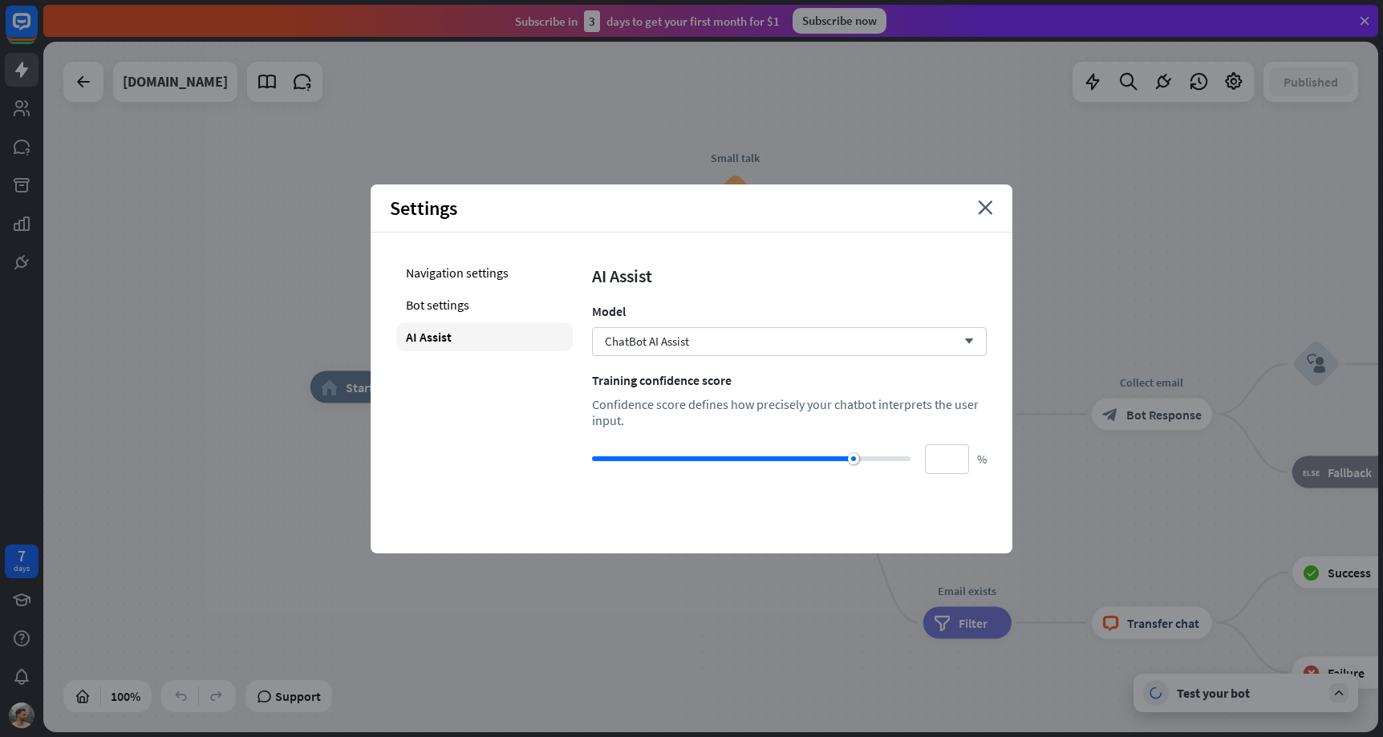  What do you see at coordinates (485, 273) in the screenshot?
I see `div: Navigation settings` at bounding box center [485, 273].